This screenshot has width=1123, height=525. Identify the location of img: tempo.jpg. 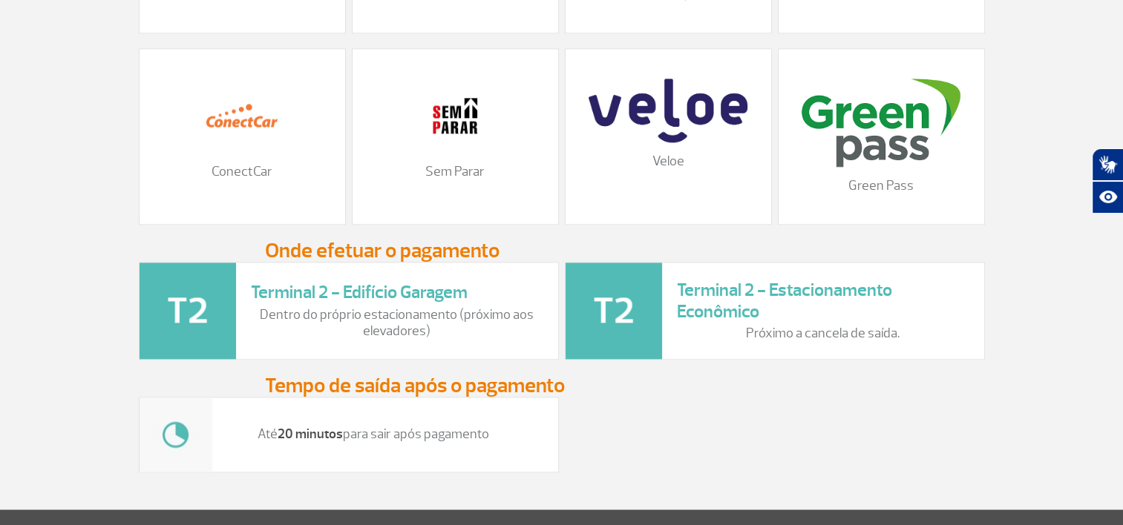
(176, 435).